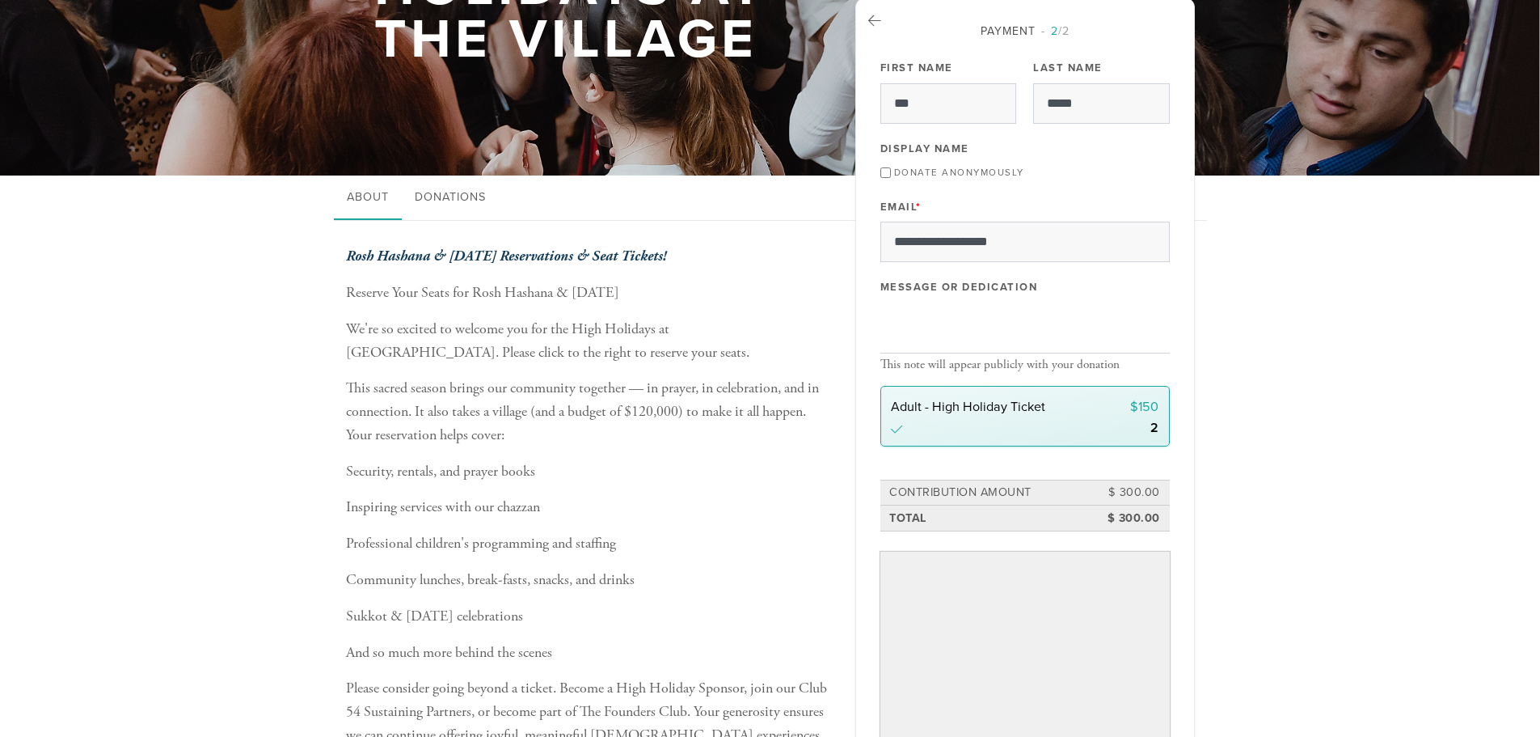 This screenshot has height=737, width=1540. I want to click on span: Adult - High Holiday Ticket, so click(968, 407).